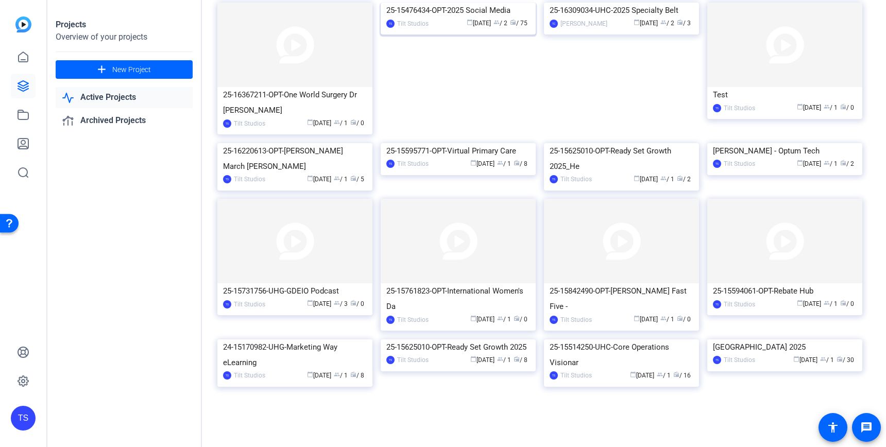 The height and width of the screenshot is (447, 886). Describe the element at coordinates (554, 24) in the screenshot. I see `div: TC` at that location.